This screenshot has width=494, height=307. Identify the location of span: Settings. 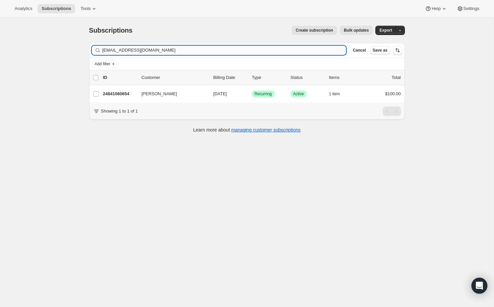
(472, 9).